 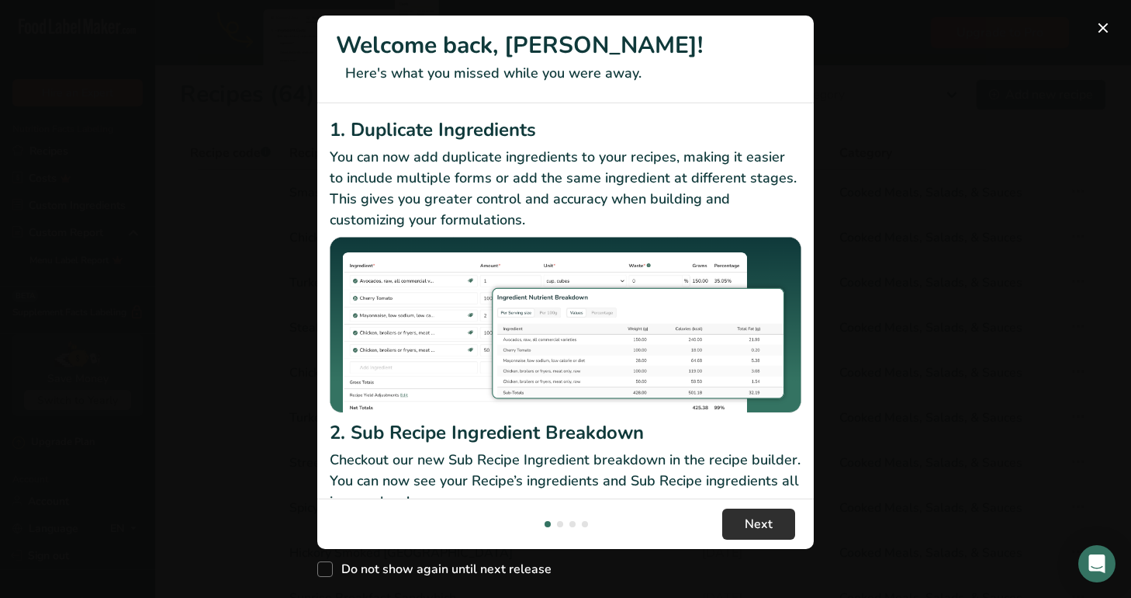 What do you see at coordinates (1097, 563) in the screenshot?
I see `div: Open Intercom Messenger` at bounding box center [1097, 563].